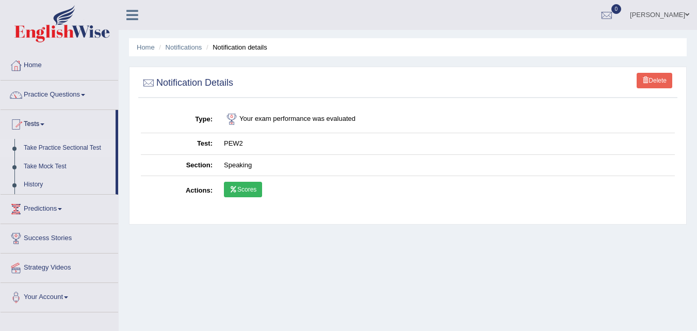  I want to click on a: Your Account, so click(59, 296).